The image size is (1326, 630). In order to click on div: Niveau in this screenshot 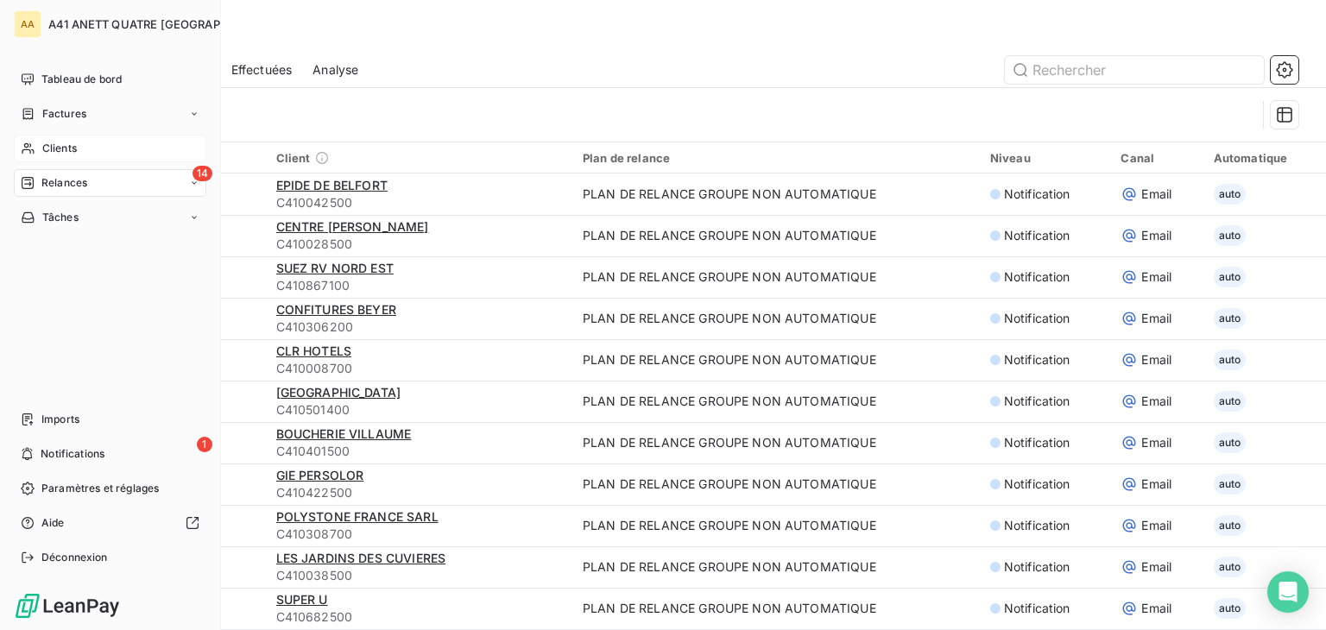, I will do `click(1046, 158)`.